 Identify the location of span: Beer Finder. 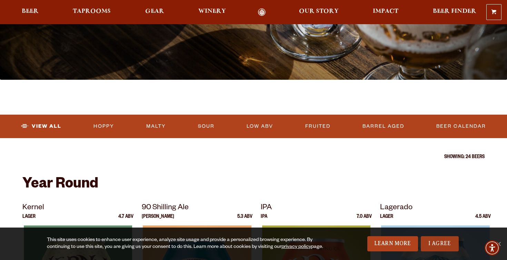
(455, 11).